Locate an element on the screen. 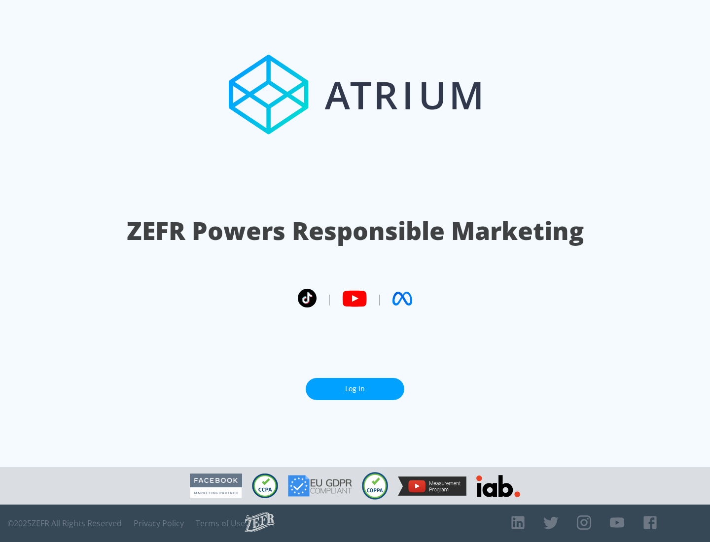 The width and height of the screenshot is (710, 542). img: COPPA Compliant is located at coordinates (374, 486).